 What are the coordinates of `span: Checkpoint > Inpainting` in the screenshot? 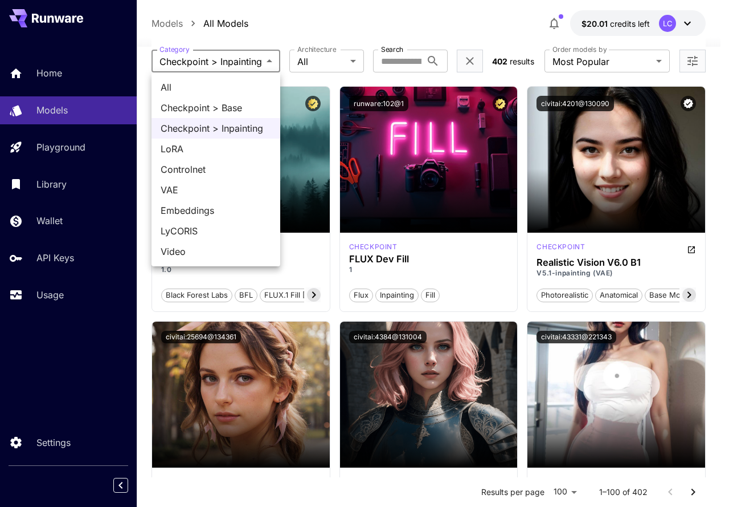 It's located at (216, 128).